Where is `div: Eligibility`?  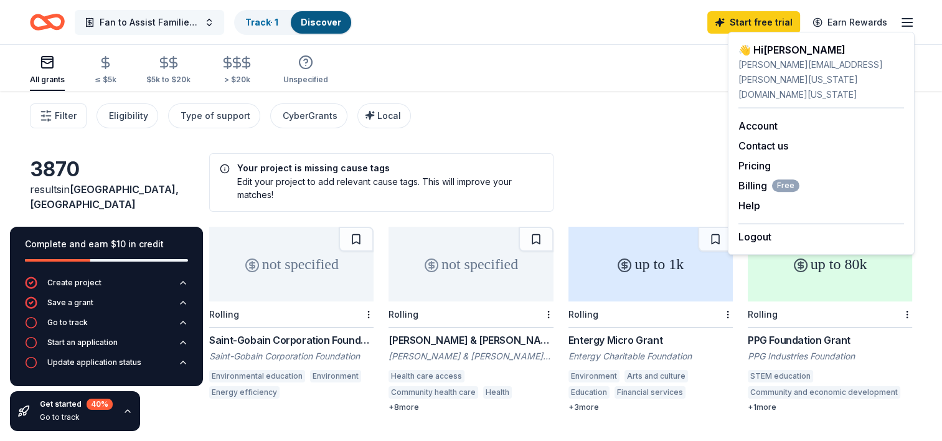 div: Eligibility is located at coordinates (128, 116).